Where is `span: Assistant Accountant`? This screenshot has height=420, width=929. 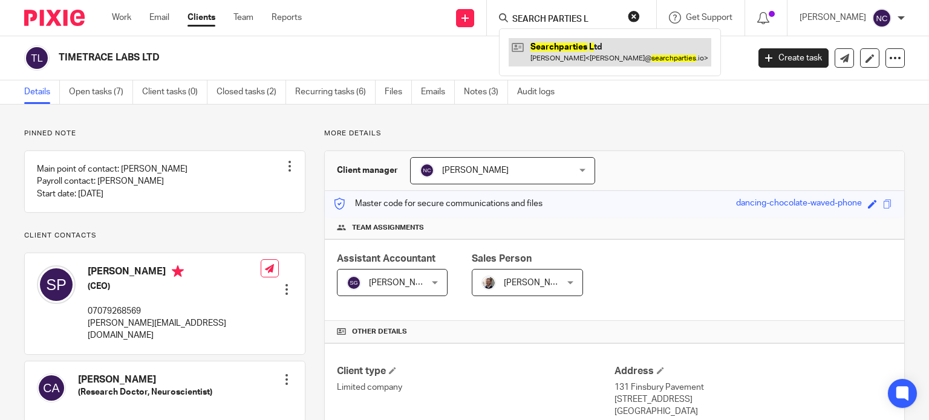
span: Assistant Accountant is located at coordinates (386, 259).